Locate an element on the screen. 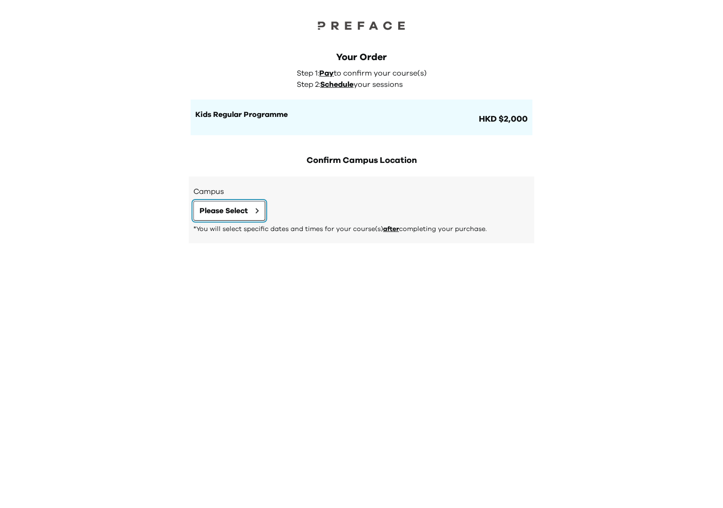 This screenshot has width=723, height=508. h3: Campus is located at coordinates (362, 192).